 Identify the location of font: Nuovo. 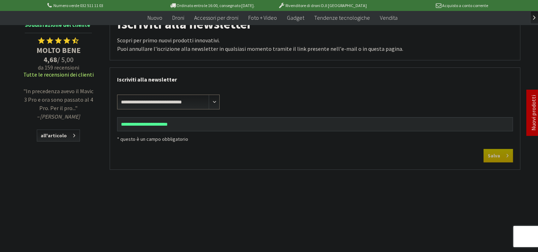
(155, 18).